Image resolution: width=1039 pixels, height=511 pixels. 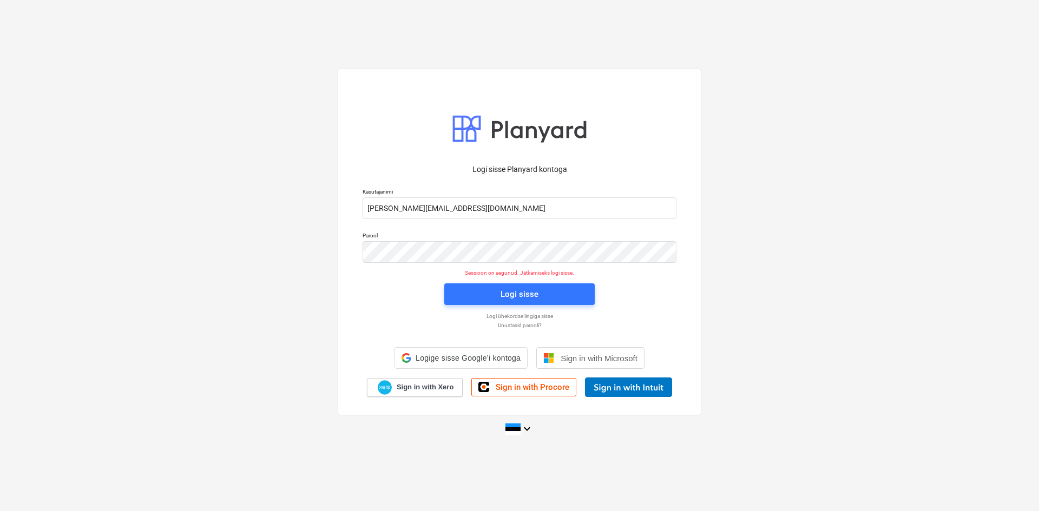 I want to click on p: Sessioon on aegunud. Jätkamiseks logi sisse., so click(x=519, y=273).